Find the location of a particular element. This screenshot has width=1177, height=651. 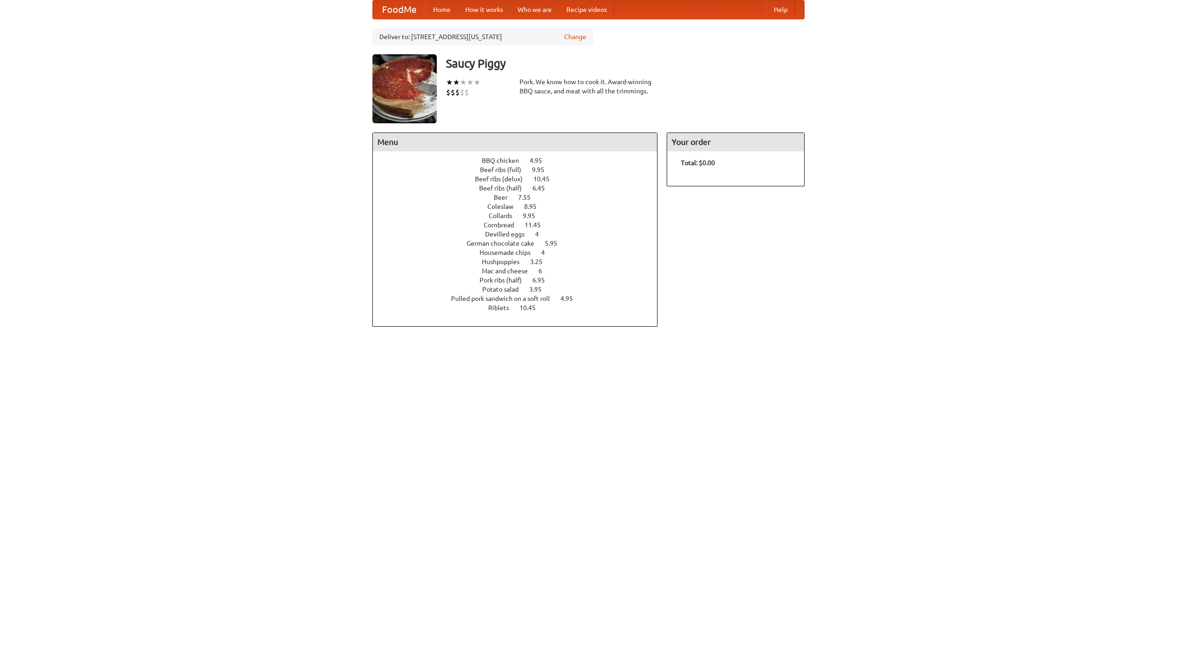

a: Cornbread 11.45 is located at coordinates (521, 225).